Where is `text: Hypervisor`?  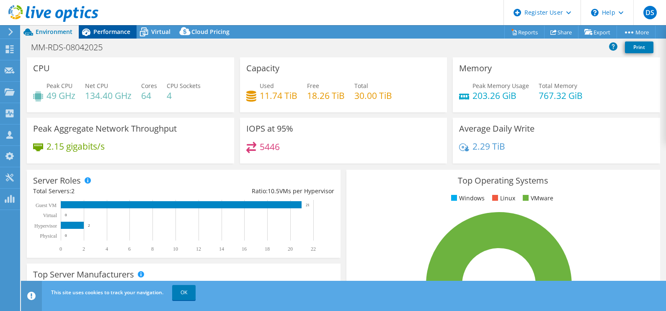
text: Hypervisor is located at coordinates (46, 226).